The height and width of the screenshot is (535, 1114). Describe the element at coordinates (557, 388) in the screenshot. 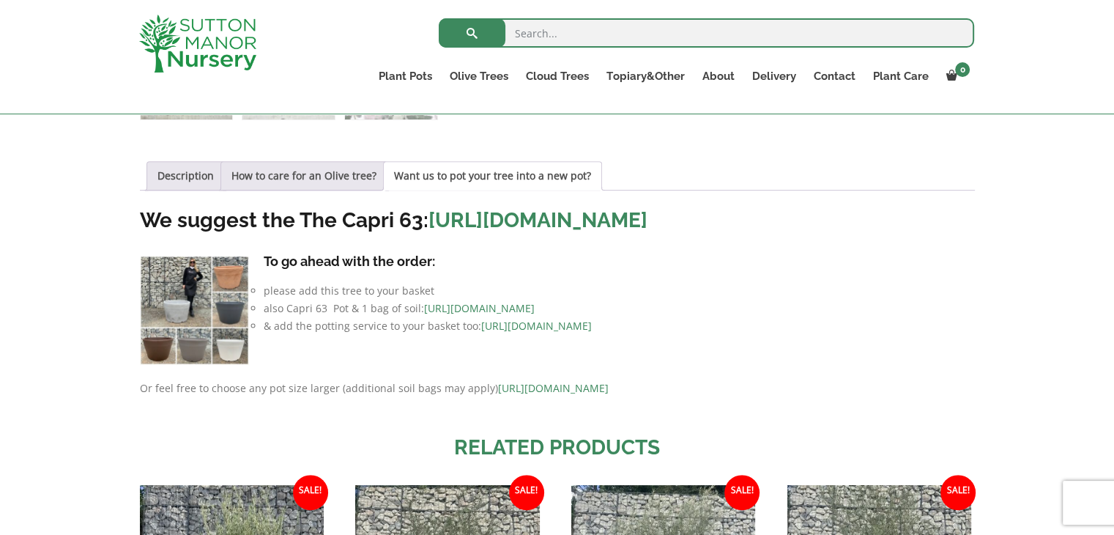

I see `p: Or feel free to choose any pot size larger (additional soil bags may apply)` at that location.